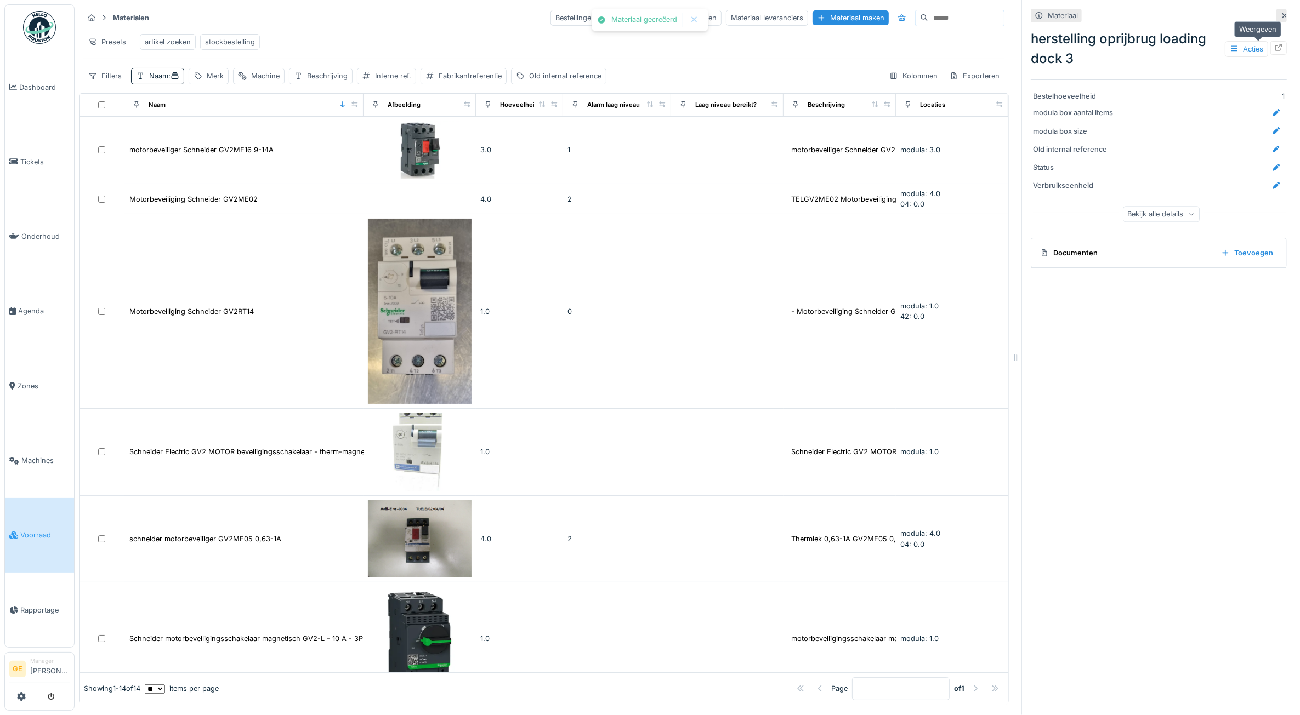 The width and height of the screenshot is (1300, 715). Describe the element at coordinates (246, 639) in the screenshot. I see `div: Schneider motorbeveiligingsschakelaar magnetisch GV2-L - 10 A - 3P` at that location.